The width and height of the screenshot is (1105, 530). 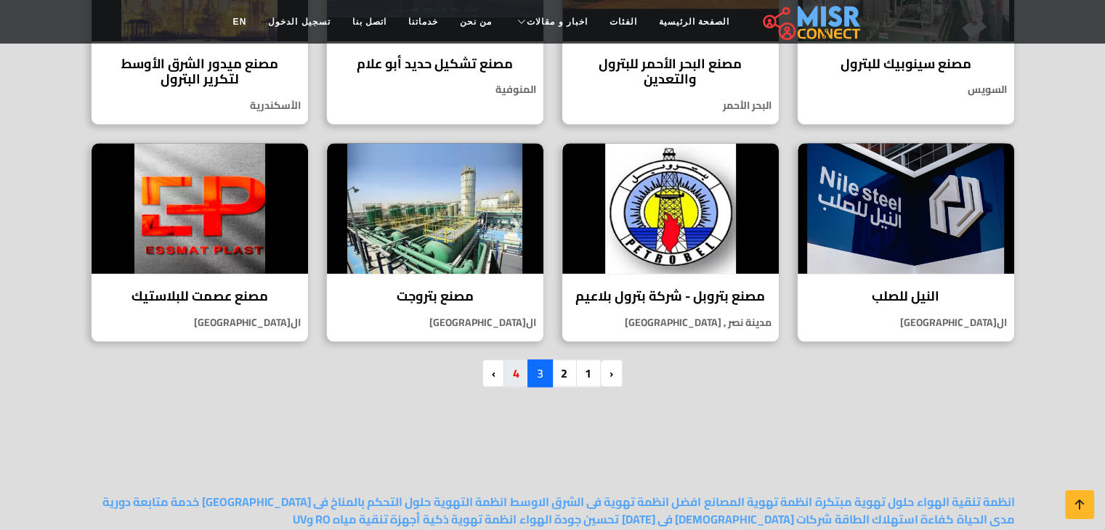 What do you see at coordinates (200, 105) in the screenshot?
I see `p: الأسكندرية` at bounding box center [200, 105].